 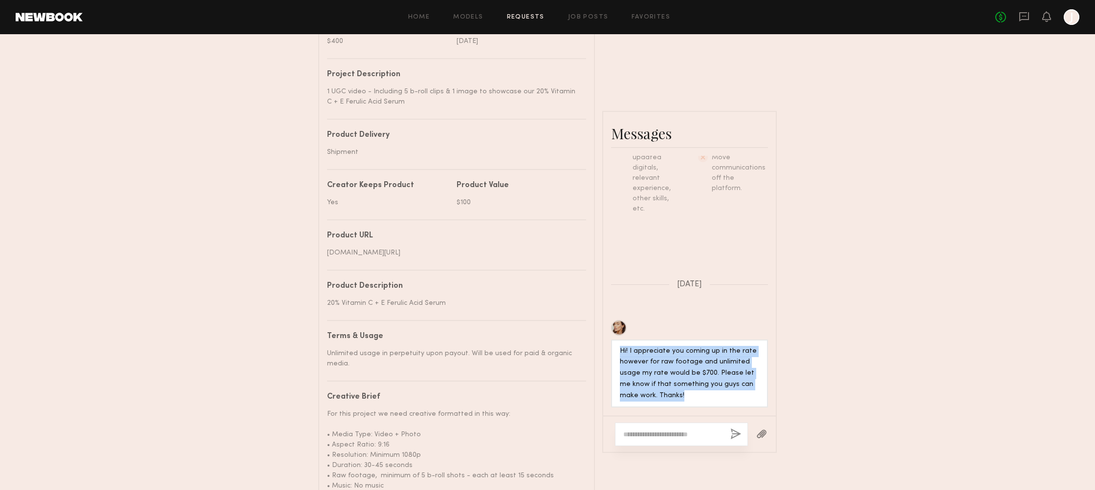 What do you see at coordinates (652, 168) in the screenshot?
I see `span: Request additional info, like updated digitals, relevant experience, other skills, etc.` at bounding box center [652, 168].